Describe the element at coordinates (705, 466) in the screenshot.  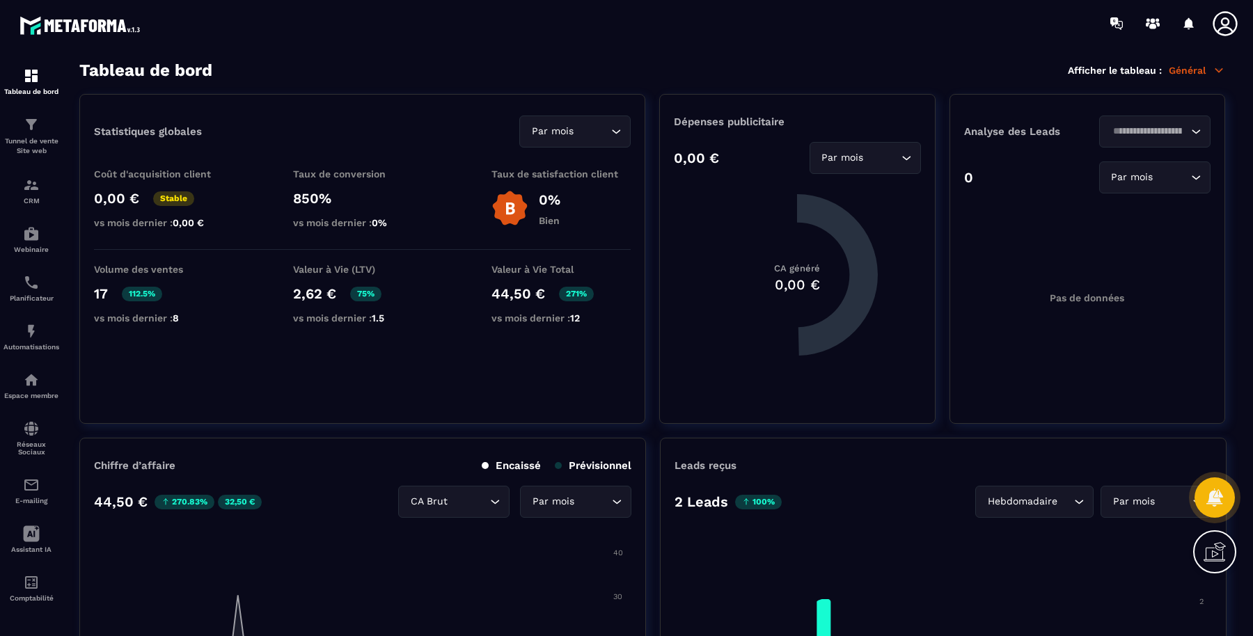
I see `p: Leads reçus` at that location.